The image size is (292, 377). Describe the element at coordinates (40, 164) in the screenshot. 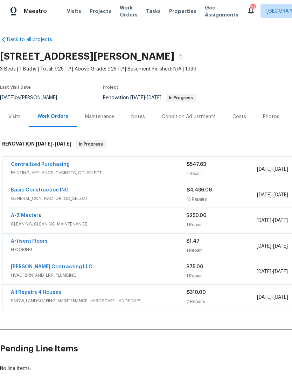

I see `a: Centralized Purchasing` at that location.